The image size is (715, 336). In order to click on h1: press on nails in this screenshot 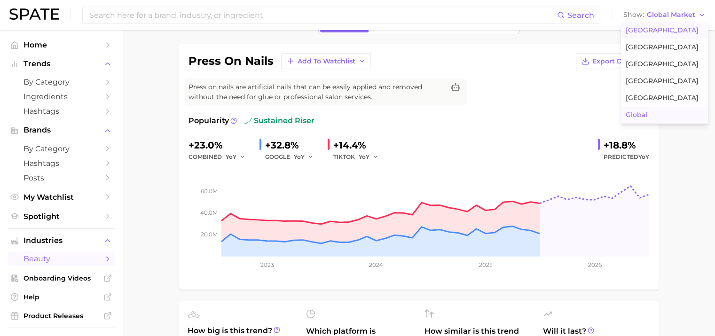, I will do `click(231, 61)`.